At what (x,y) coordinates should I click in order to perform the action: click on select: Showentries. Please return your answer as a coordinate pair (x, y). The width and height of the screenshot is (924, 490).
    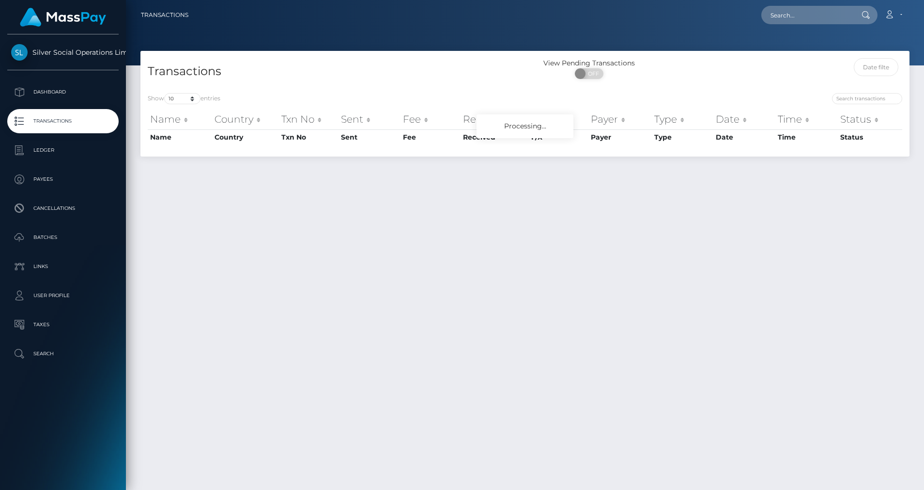
    Looking at the image, I should click on (182, 98).